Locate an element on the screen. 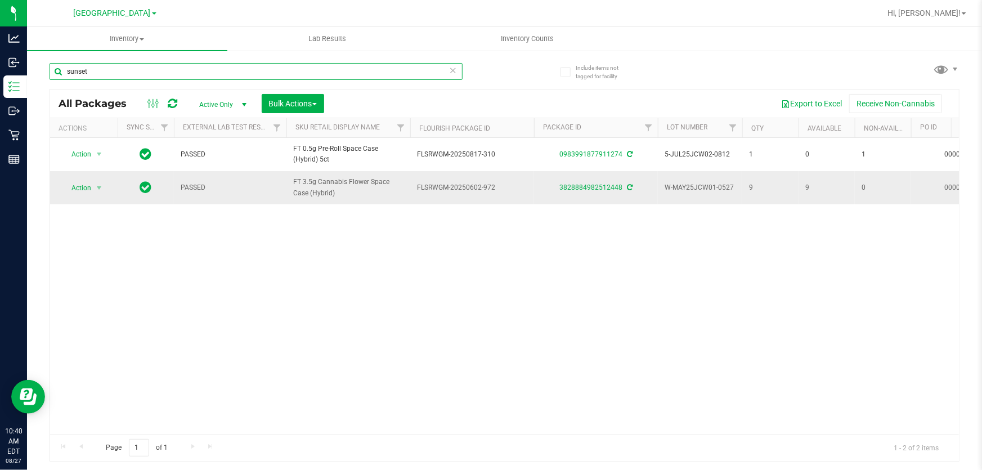  span: Bulk Actions is located at coordinates (293, 104).